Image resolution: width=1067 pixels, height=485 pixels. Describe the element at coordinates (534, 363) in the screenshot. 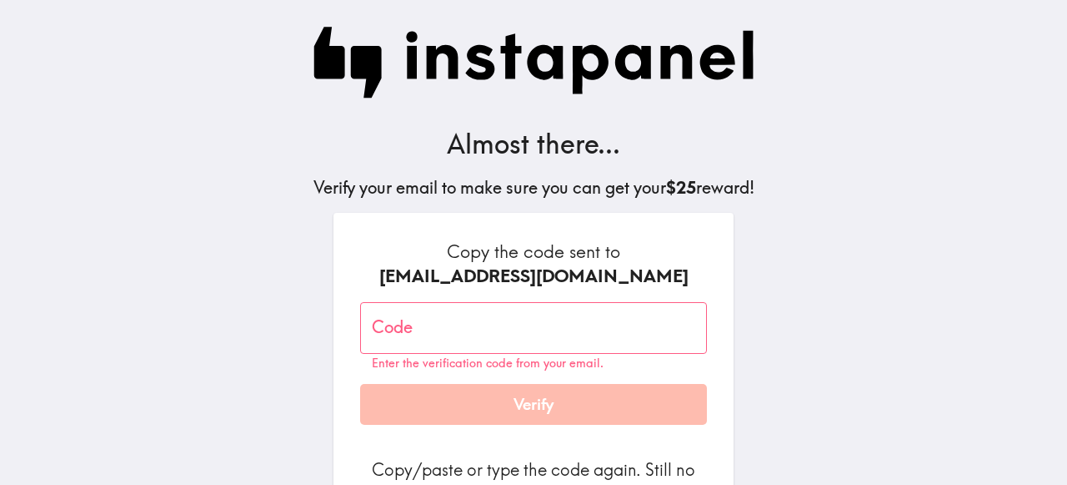

I see `p: Enter the verification code from your email.` at that location.